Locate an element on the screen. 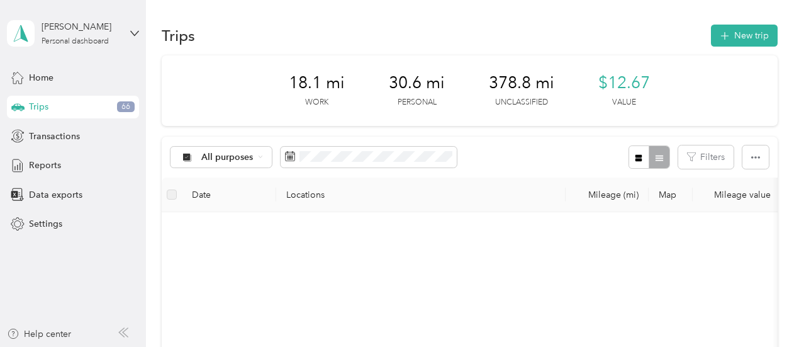 This screenshot has width=799, height=347. button: Help center is located at coordinates (39, 334).